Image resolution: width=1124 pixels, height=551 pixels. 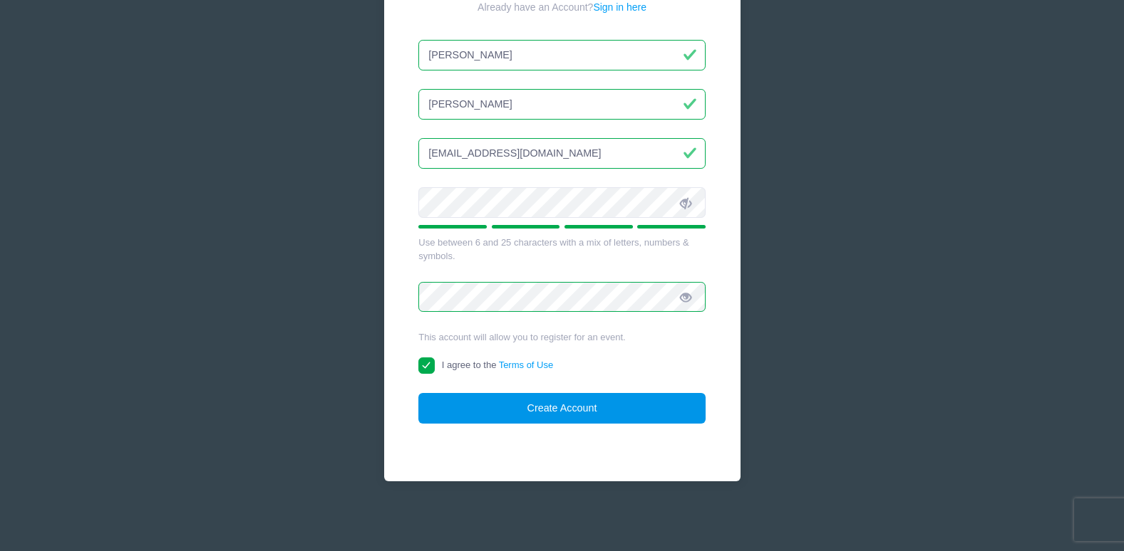 I want to click on a: Terms of Use, so click(x=526, y=365).